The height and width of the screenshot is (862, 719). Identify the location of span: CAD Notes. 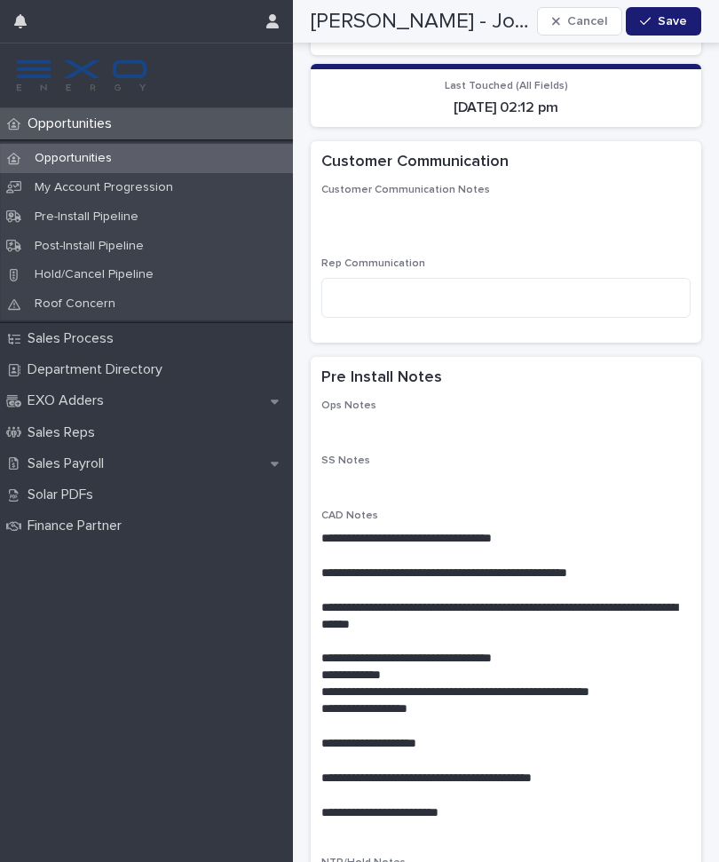
(350, 516).